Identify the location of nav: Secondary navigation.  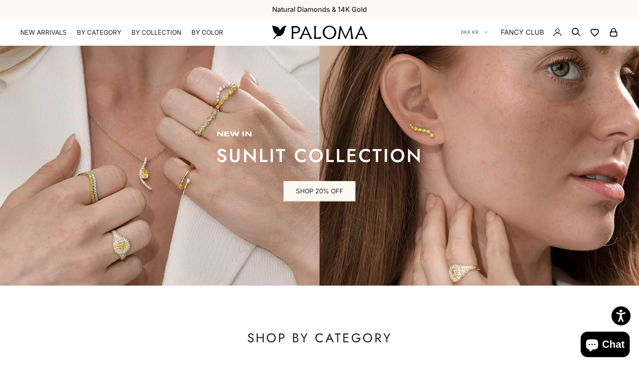
(540, 32).